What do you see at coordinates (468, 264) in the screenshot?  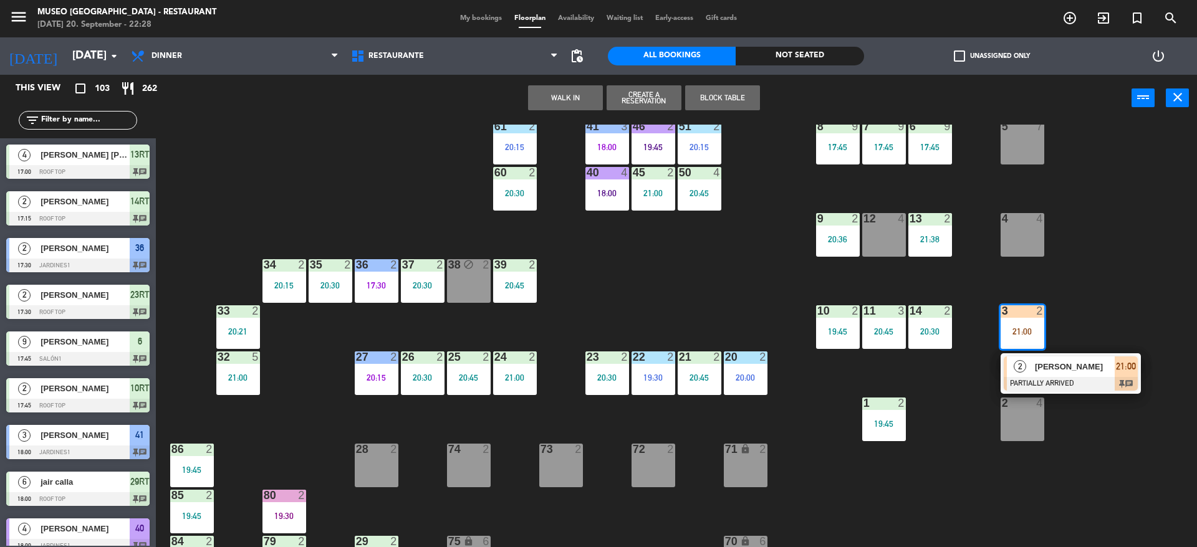 I see `i: block` at bounding box center [468, 264].